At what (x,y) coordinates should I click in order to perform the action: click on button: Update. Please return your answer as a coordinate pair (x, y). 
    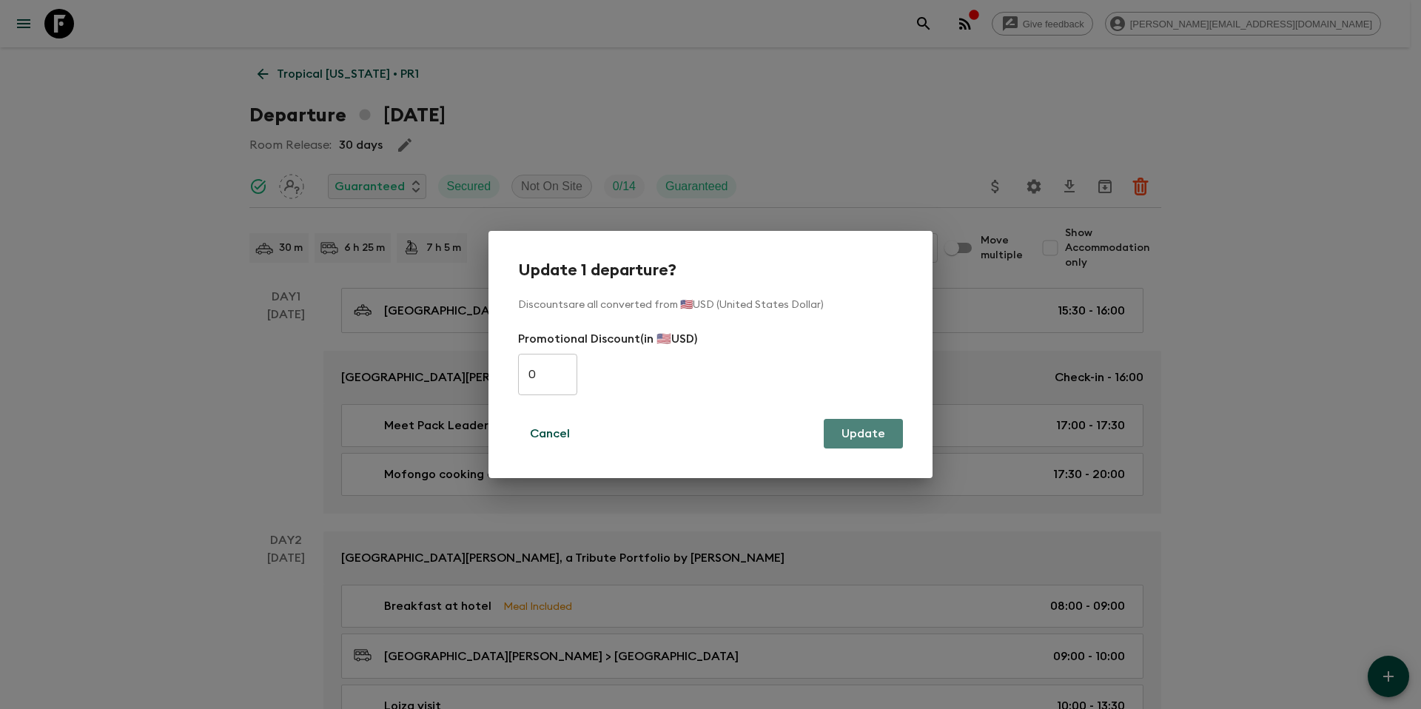
    Looking at the image, I should click on (863, 434).